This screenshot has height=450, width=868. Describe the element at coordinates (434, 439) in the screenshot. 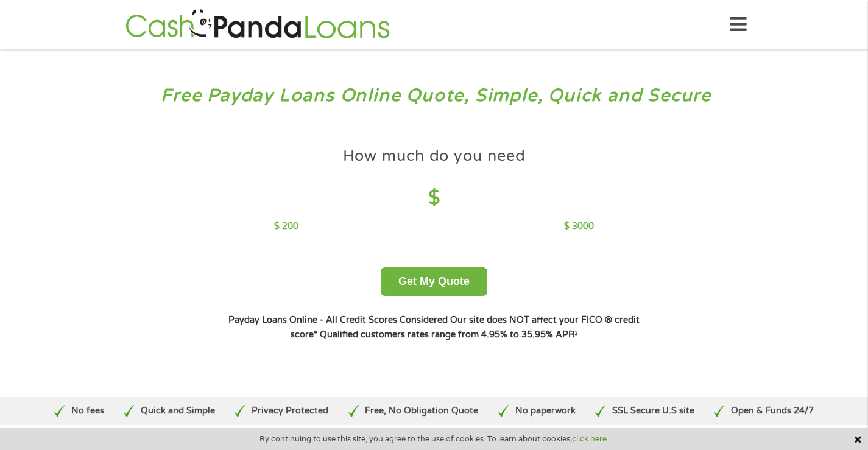

I see `span: By continuing to use this site, you agree to the use of cookies. To learn about cookies,` at that location.